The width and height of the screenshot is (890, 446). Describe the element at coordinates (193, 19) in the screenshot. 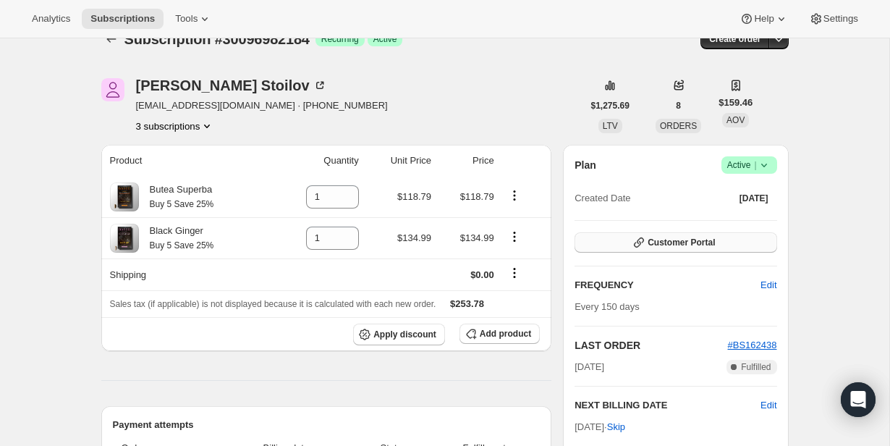

I see `button: Tools` at that location.